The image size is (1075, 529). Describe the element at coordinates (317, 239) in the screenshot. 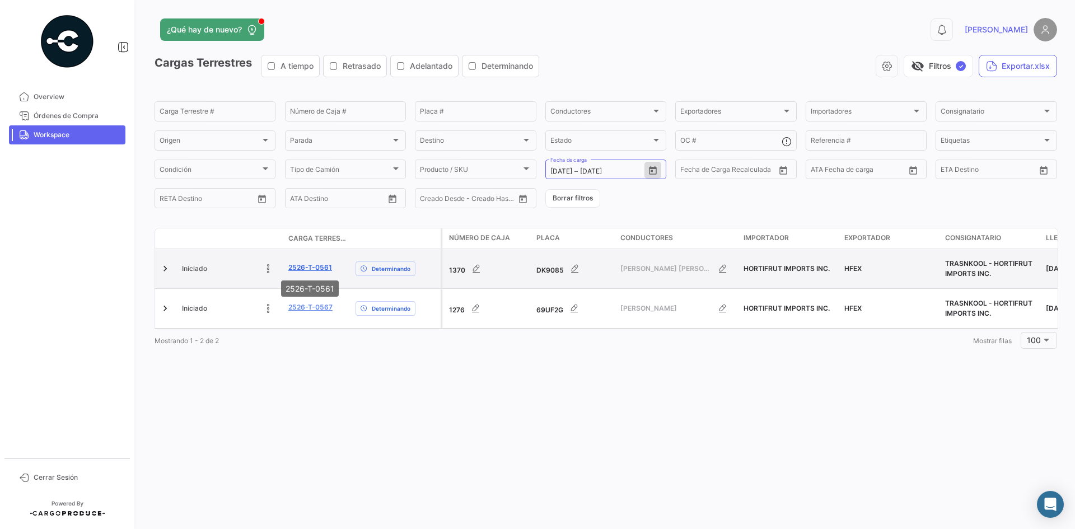

I see `span: Carga Terrestre #` at that location.